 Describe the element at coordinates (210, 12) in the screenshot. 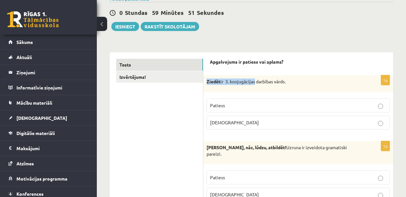

I see `span: Sekundes` at that location.